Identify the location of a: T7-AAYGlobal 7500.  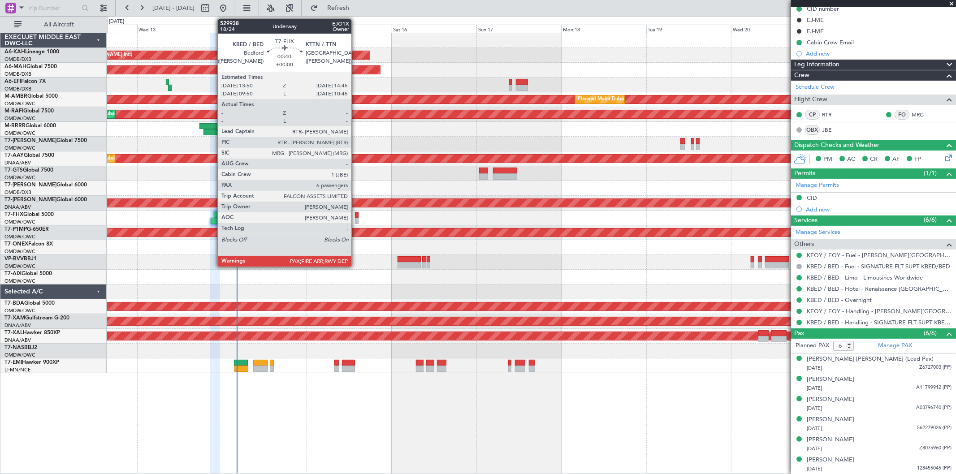
(29, 155).